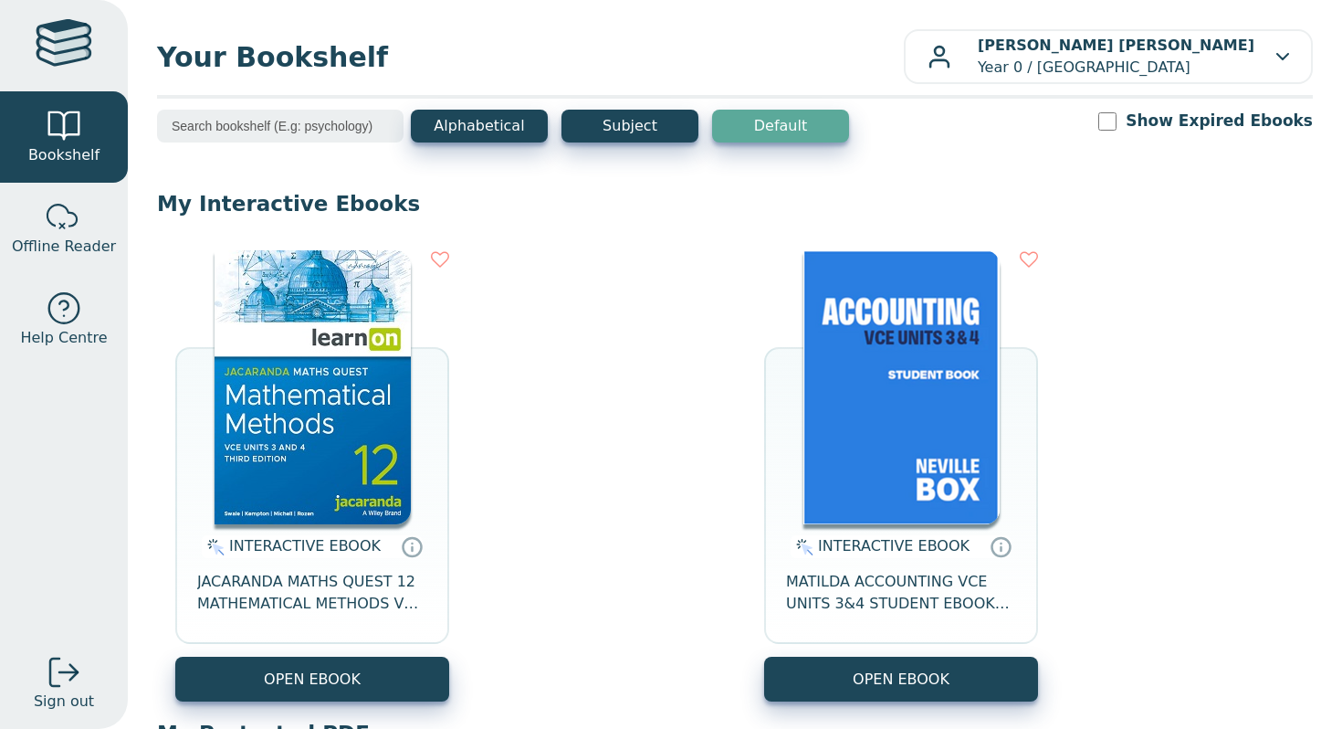 This screenshot has width=1342, height=729. Describe the element at coordinates (781, 126) in the screenshot. I see `button: Default` at that location.